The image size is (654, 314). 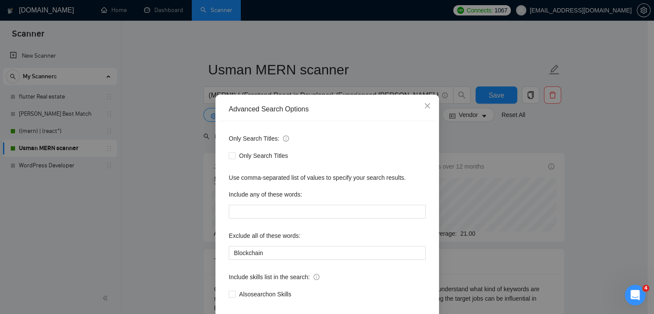 I want to click on button: Close, so click(x=427, y=106).